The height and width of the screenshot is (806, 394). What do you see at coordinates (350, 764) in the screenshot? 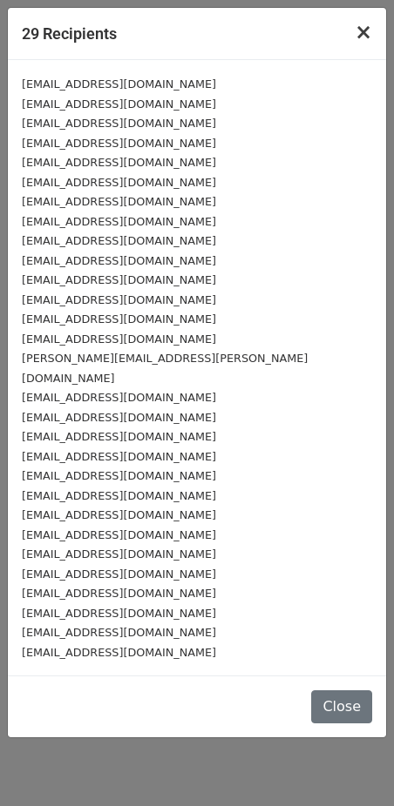
I see `div: Chat Widget` at bounding box center [350, 764].